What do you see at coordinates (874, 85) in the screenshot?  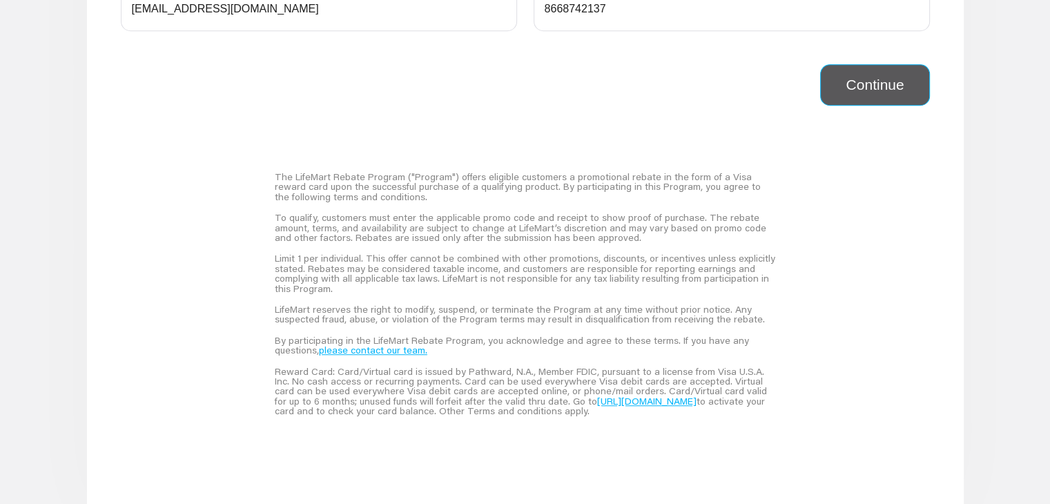 I see `button: Continue` at bounding box center [874, 85].